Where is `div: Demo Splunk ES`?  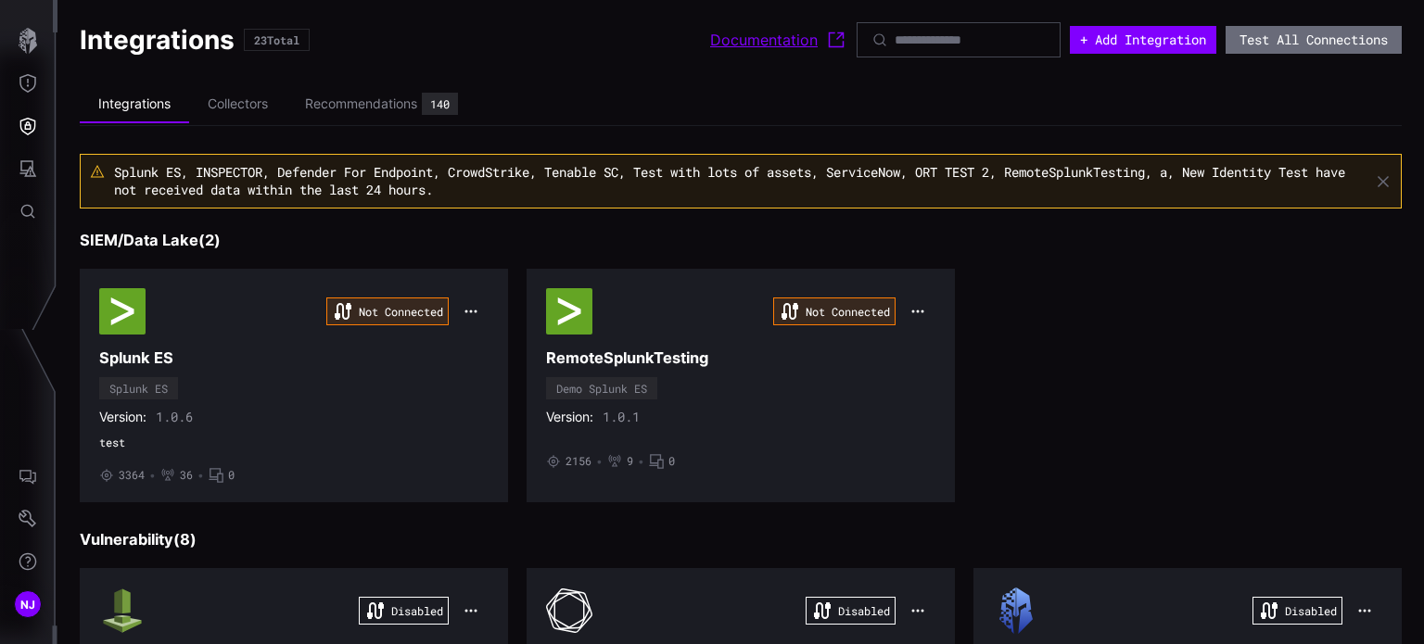 div: Demo Splunk ES is located at coordinates (602, 388).